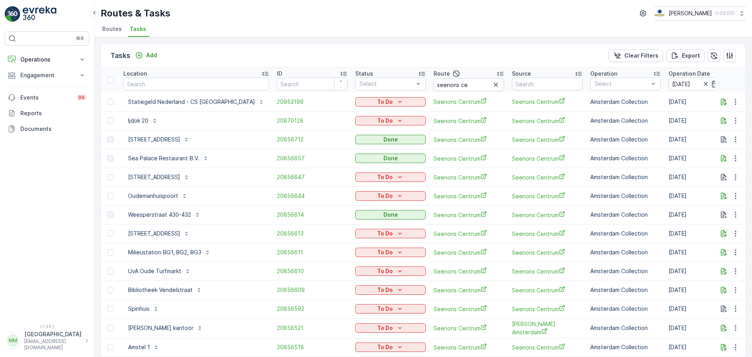 The height and width of the screenshot is (357, 752). What do you see at coordinates (81, 98) in the screenshot?
I see `p: 99` at bounding box center [81, 98].